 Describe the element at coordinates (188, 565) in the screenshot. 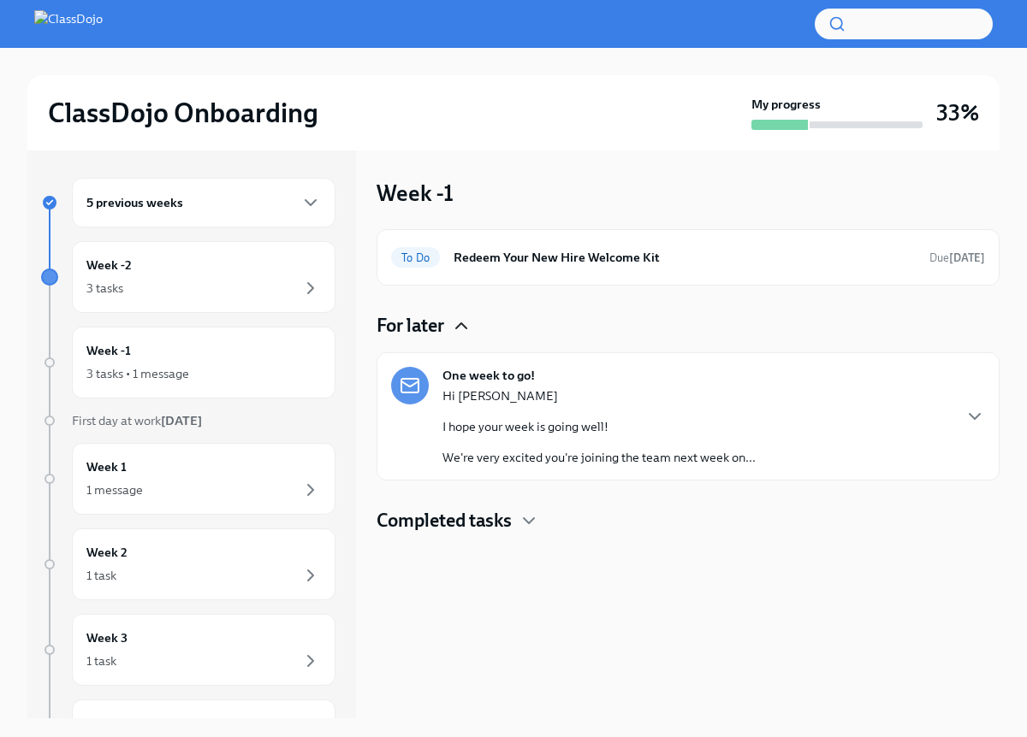

I see `a: Week 21 task` at that location.